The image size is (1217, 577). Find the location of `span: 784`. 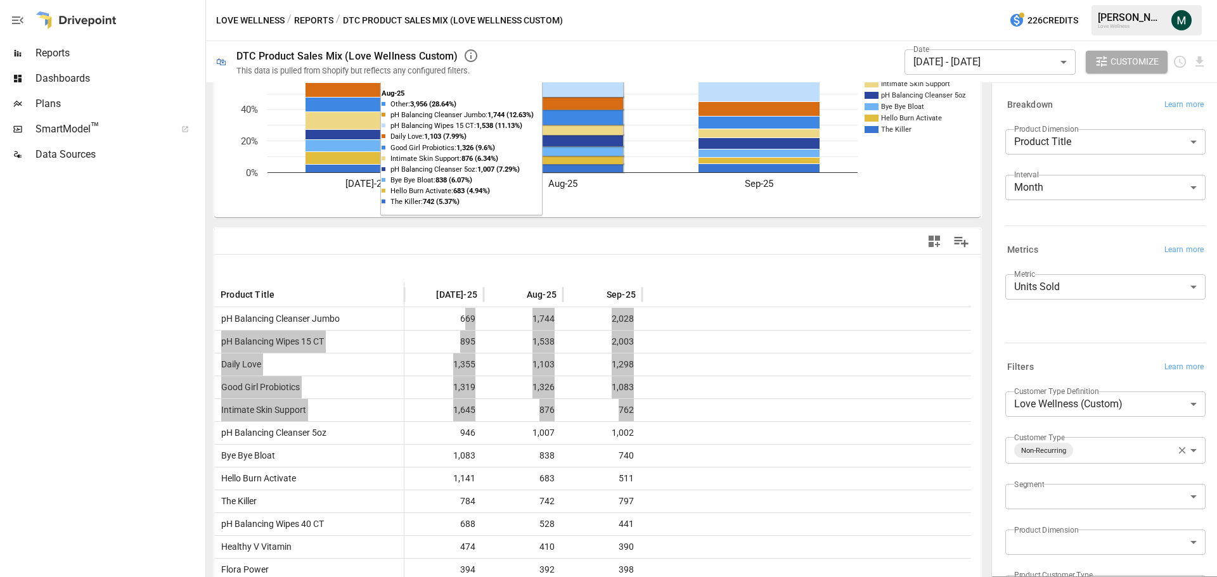

span: 784 is located at coordinates (444, 501).